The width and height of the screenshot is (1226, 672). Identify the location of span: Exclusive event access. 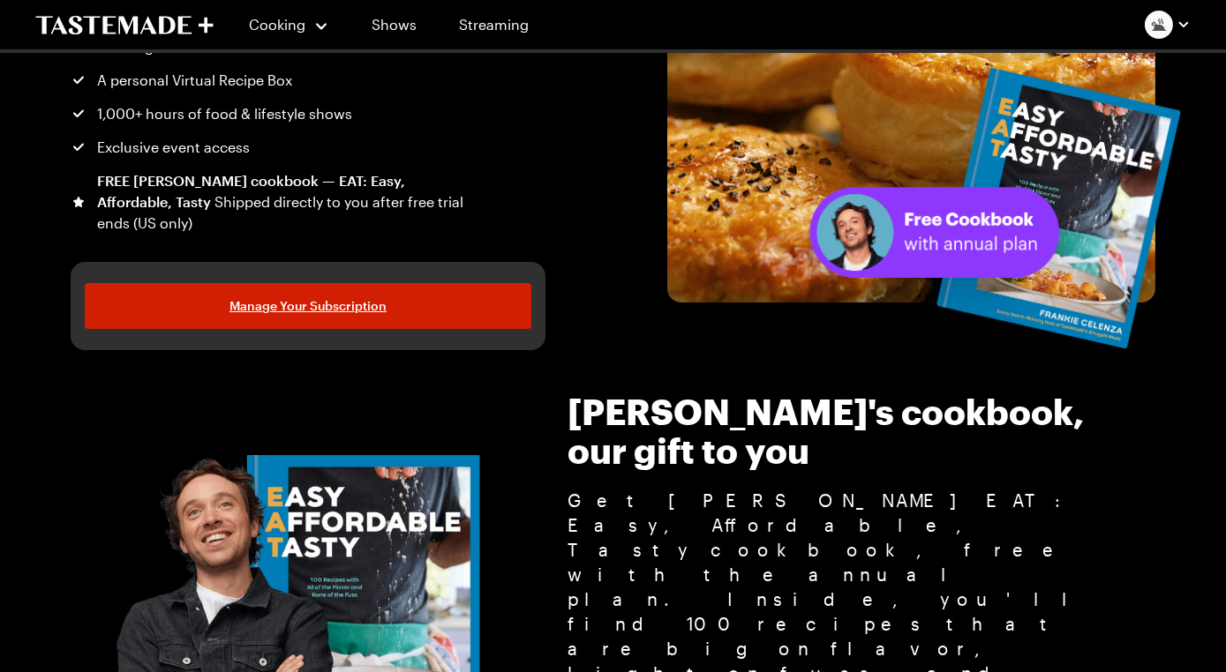
(173, 147).